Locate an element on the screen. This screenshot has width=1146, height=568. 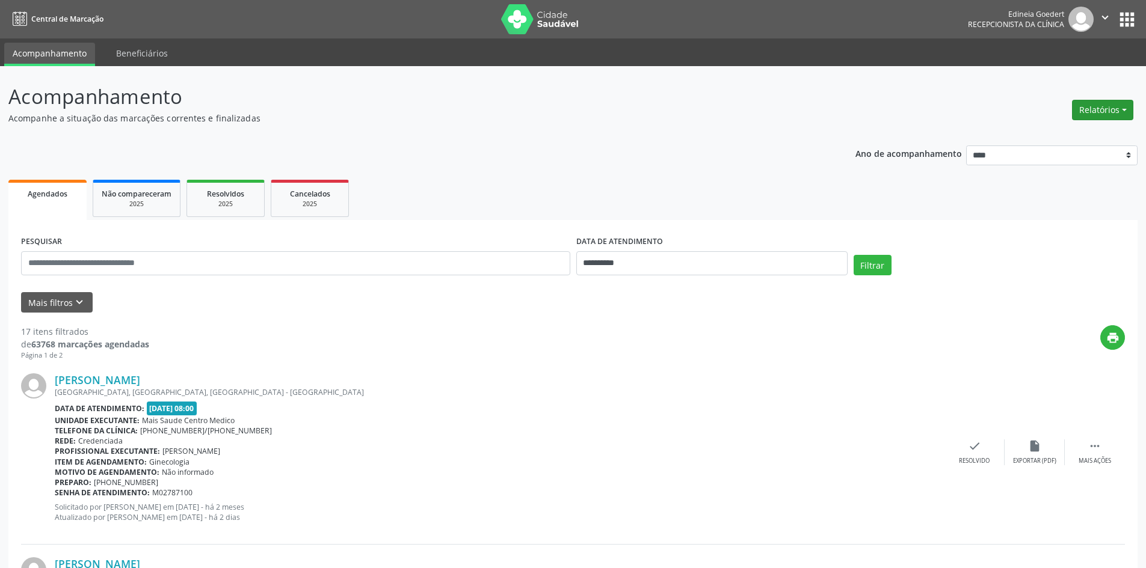
b: Profissional executante: is located at coordinates (107, 451).